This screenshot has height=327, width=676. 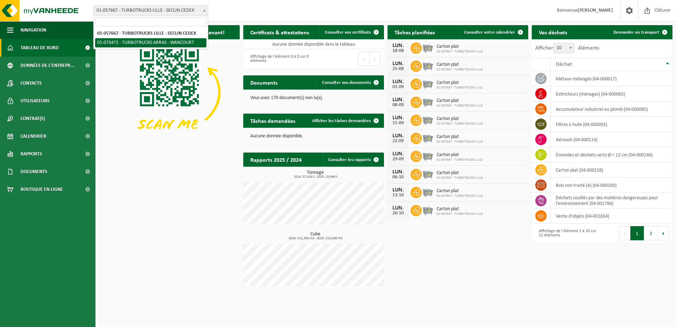 I want to click on span: Consulter votre calendrier, so click(x=490, y=32).